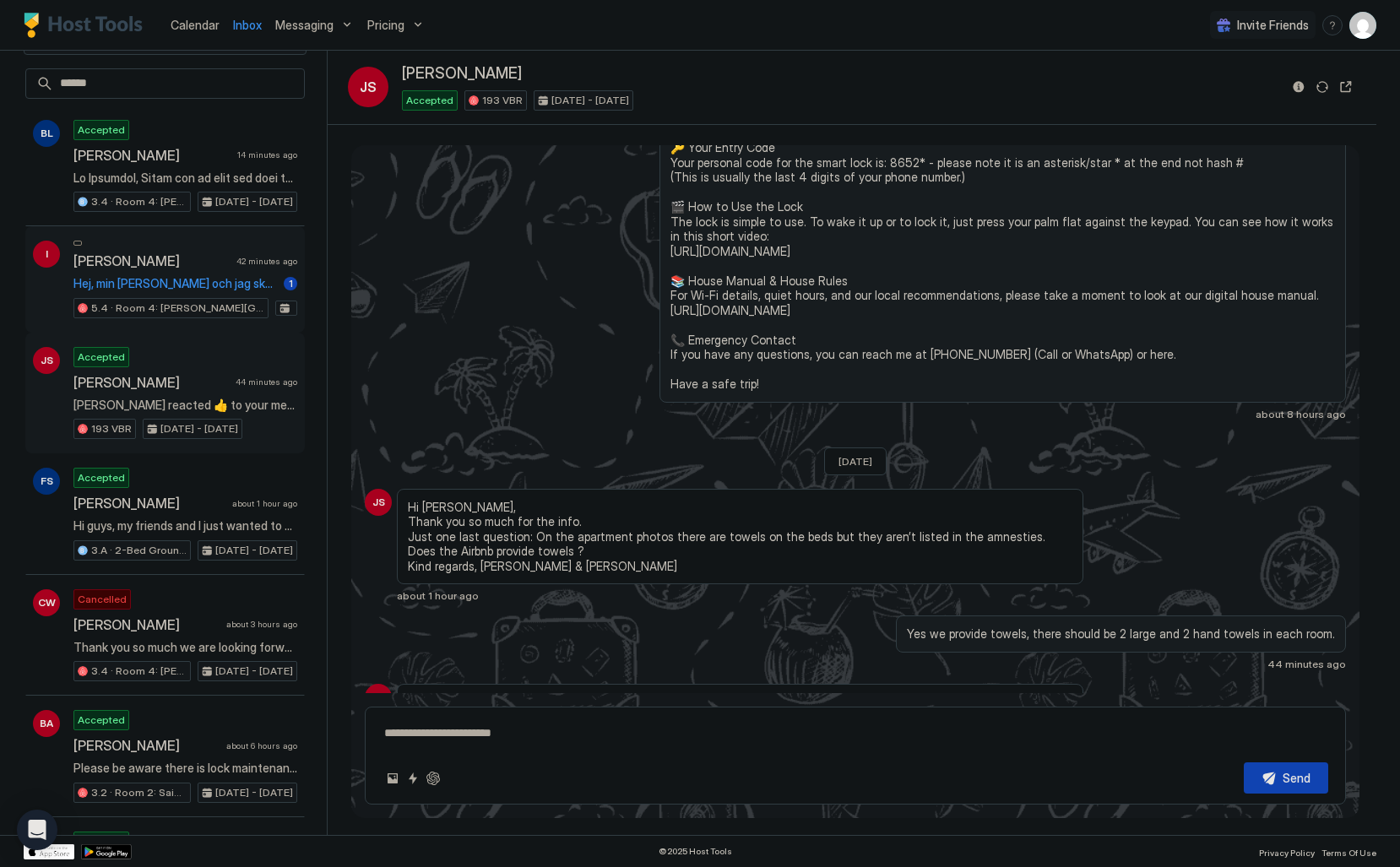 This screenshot has height=867, width=1400. What do you see at coordinates (261, 624) in the screenshot?
I see `span: about 3 hours ago` at bounding box center [261, 624].